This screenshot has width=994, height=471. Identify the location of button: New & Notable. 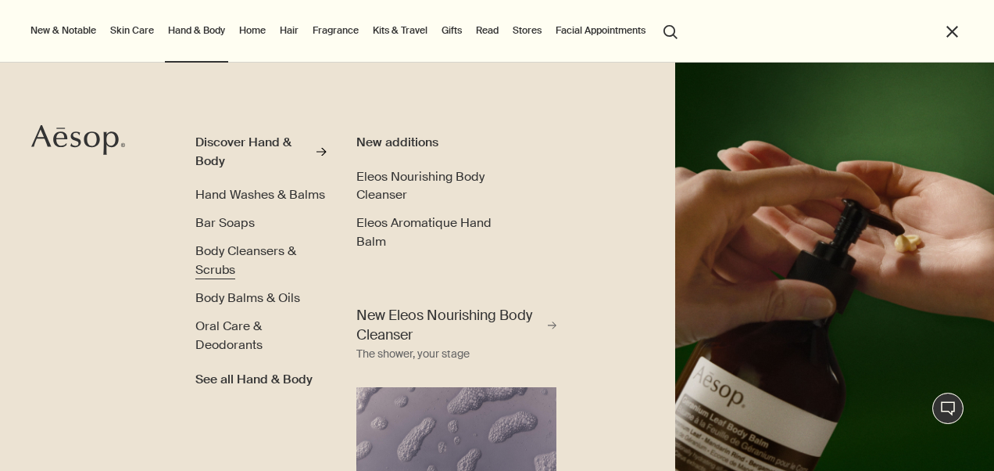
(63, 30).